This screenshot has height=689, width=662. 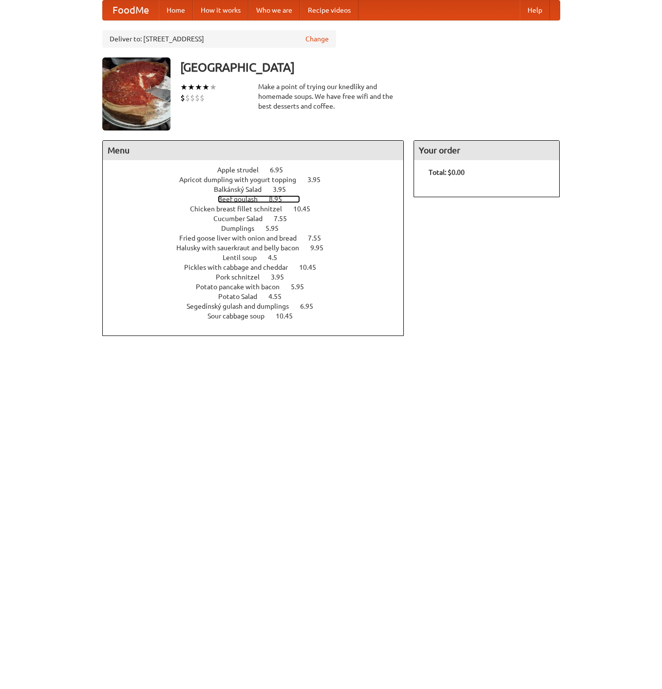 I want to click on img: angular.jpg, so click(x=136, y=94).